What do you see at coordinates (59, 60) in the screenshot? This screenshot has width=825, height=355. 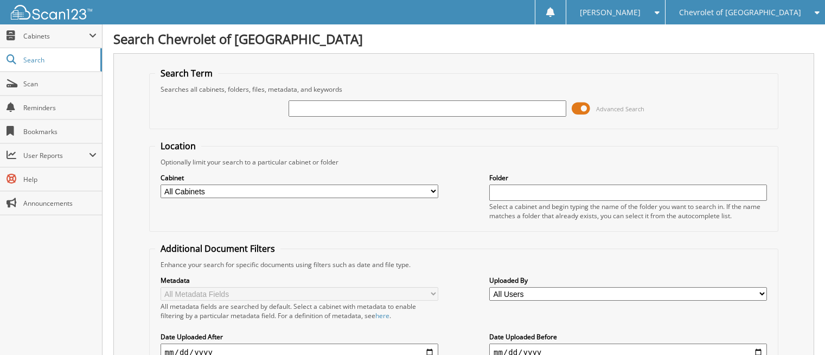 I see `span: Search` at bounding box center [59, 60].